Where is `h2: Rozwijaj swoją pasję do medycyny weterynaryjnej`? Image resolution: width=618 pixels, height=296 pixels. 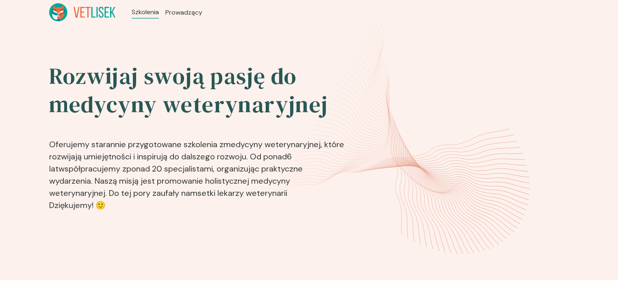
h2: Rozwijaj swoją pasję do medycyny weterynaryjnej is located at coordinates (197, 91).